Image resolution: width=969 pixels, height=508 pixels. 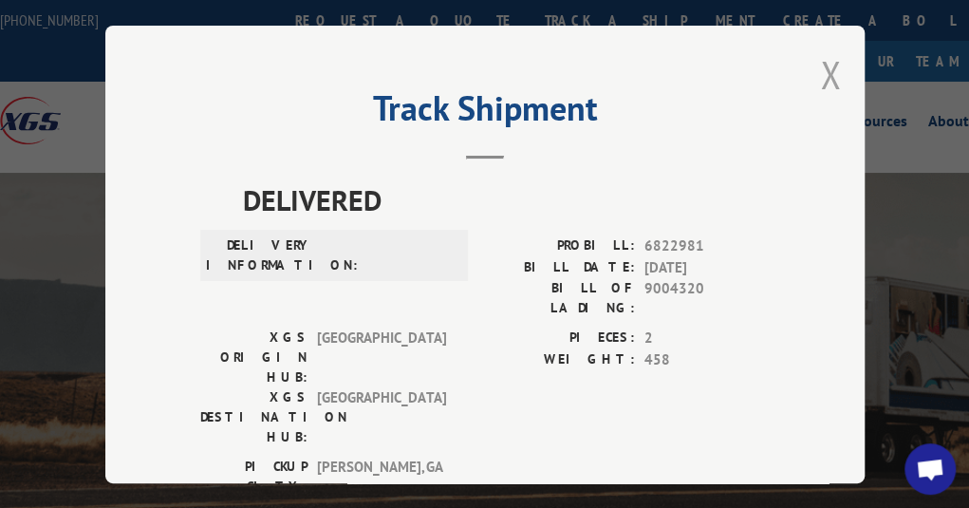 I want to click on span: 9004320, so click(x=707, y=298).